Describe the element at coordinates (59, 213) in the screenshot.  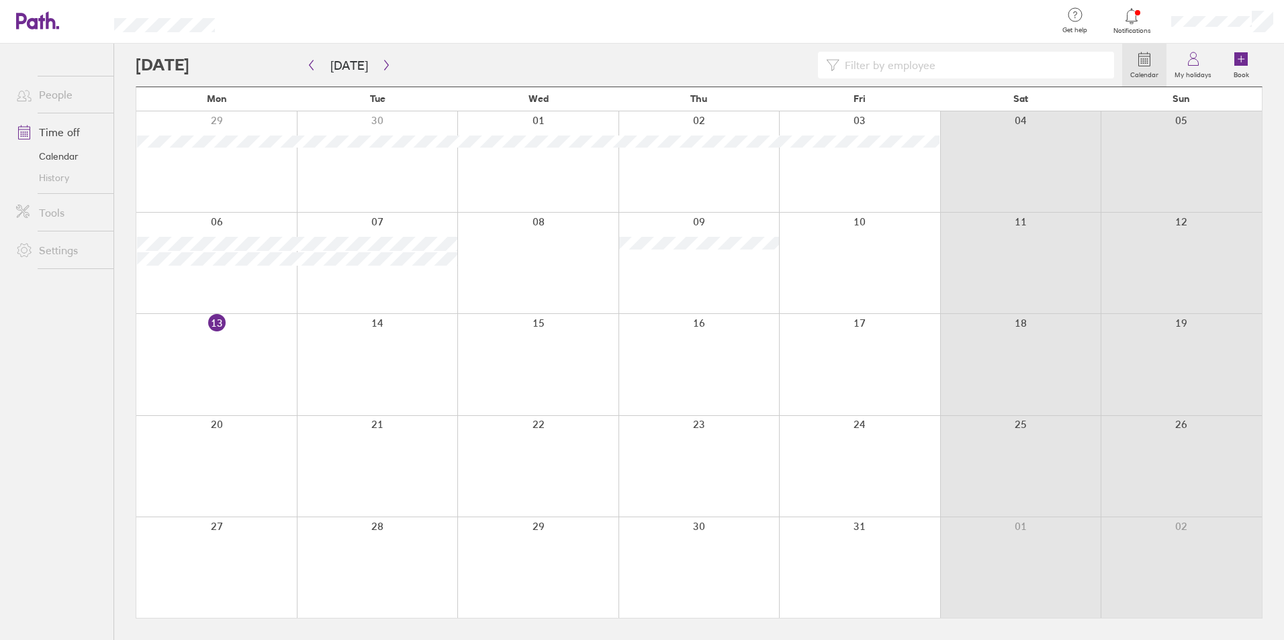
I see `a: Tools` at that location.